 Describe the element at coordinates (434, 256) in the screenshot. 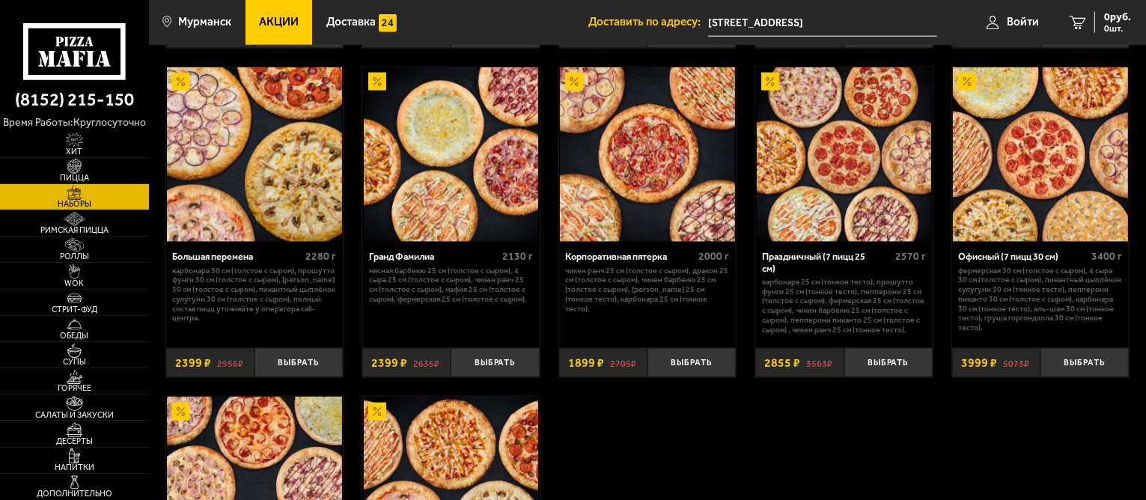

I see `div: Гранд Фамилиа` at that location.